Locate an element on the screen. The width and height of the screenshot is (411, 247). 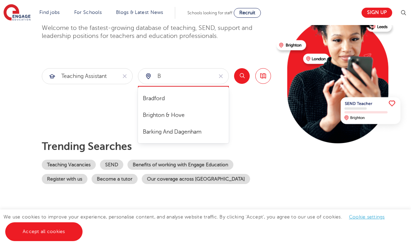
span: We use cookies to improve your experience, personalise content, and analyse website traffic. By c... is located at coordinates (198, 224).